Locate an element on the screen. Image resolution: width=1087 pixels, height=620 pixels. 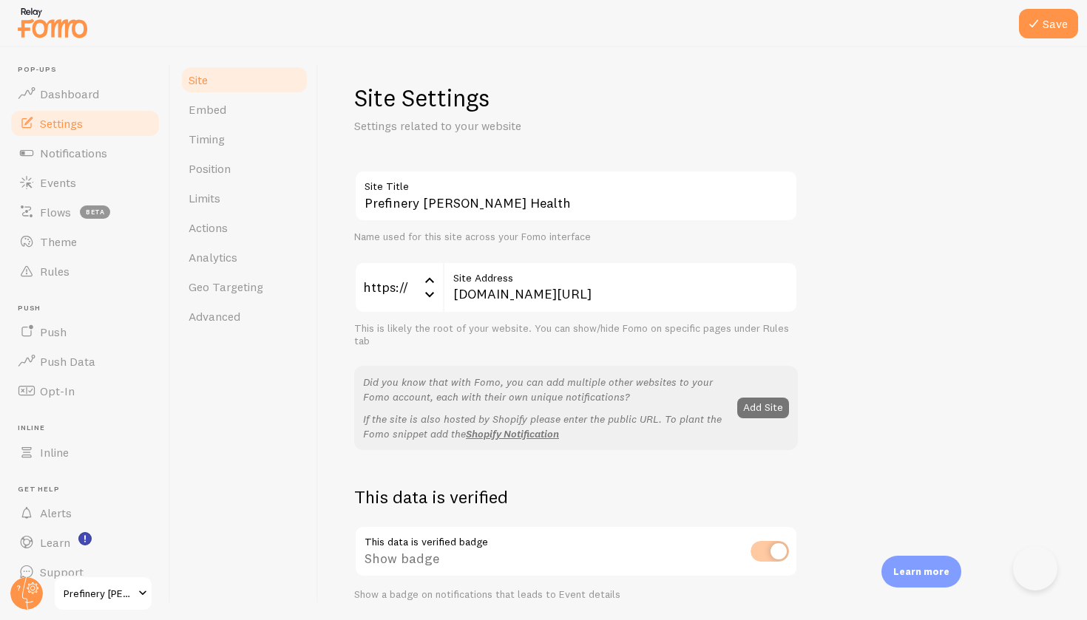
a: Learn is located at coordinates (85, 543).